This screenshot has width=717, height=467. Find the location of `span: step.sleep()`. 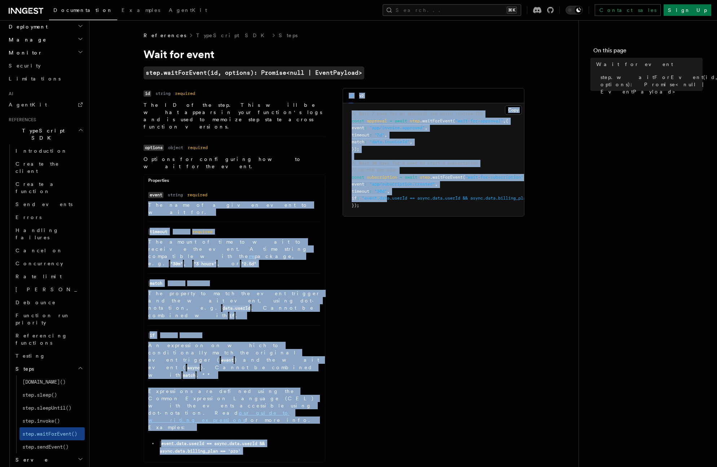

span: step.sleep() is located at coordinates (40, 395).